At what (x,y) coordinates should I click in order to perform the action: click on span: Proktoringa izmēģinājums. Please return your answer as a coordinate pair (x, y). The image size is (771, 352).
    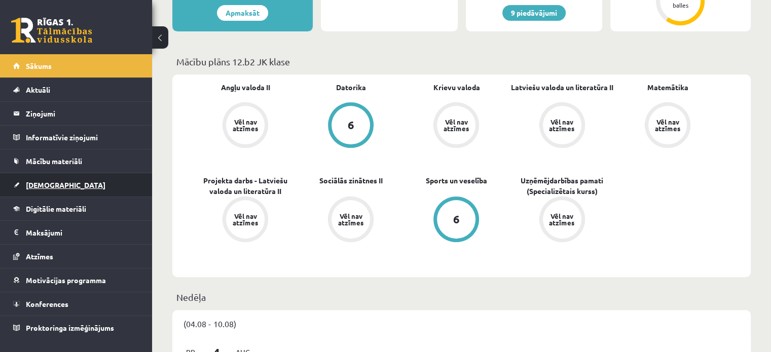
    Looking at the image, I should click on (70, 328).